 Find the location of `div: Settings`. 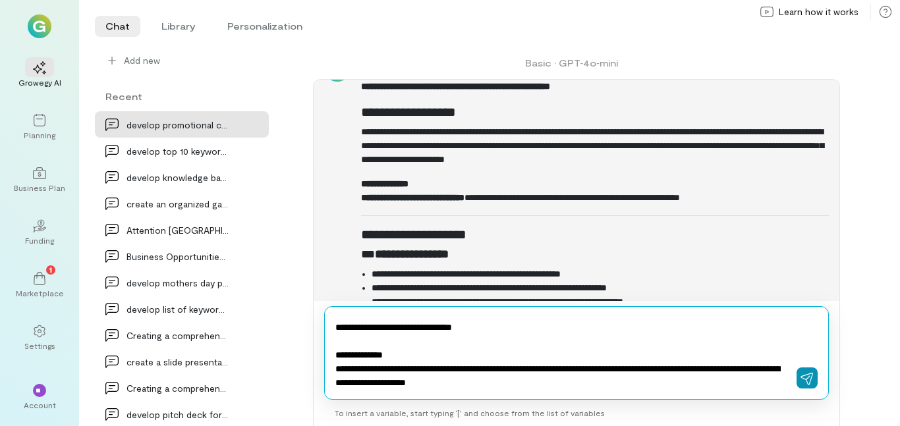

div: Settings is located at coordinates (40, 346).